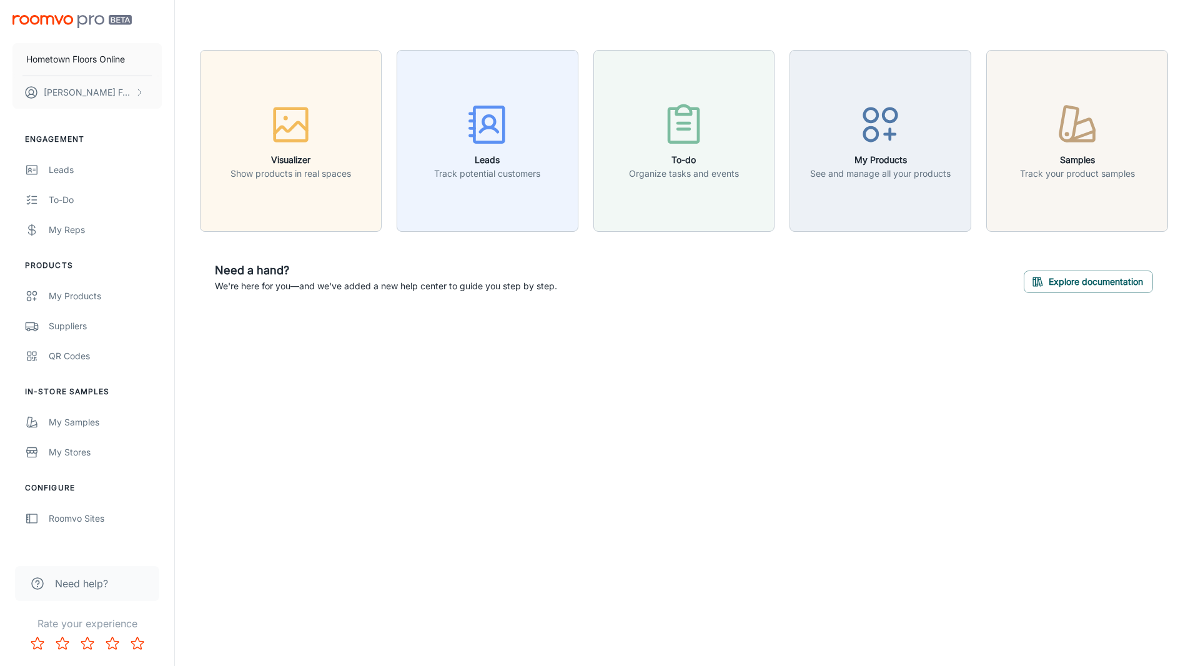 The height and width of the screenshot is (666, 1193). I want to click on button: SamplesTrack your product samples, so click(1076, 140).